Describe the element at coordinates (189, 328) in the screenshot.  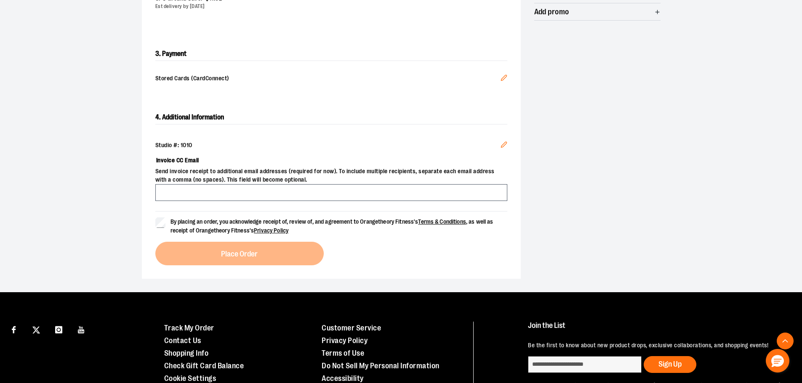
I see `a: Track My Order` at that location.